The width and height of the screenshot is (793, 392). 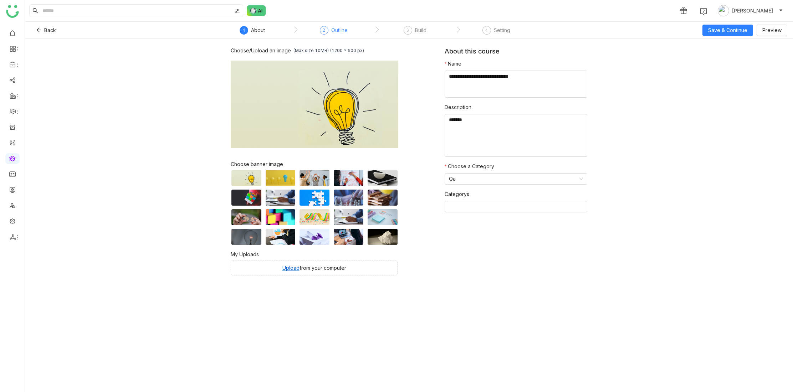 What do you see at coordinates (516, 179) in the screenshot?
I see `nz-select-item: Qa` at bounding box center [516, 179].